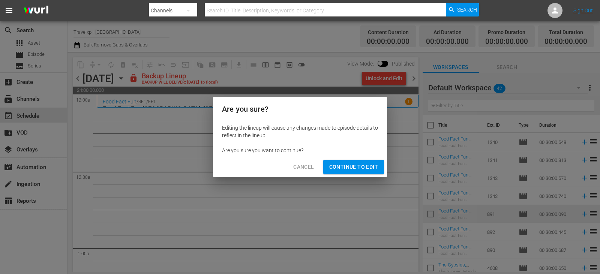 This screenshot has width=600, height=274. I want to click on img: ans4CAIJ8jUAAAAAAAAAAAAAAAAAAAAAAAAgQb4GAAAAAAAAAAAAAAAAAAAAAAAAJMjXAAAAAAAAAAAAAAAAAAAAAAAAgAT5G..., so click(36, 10).